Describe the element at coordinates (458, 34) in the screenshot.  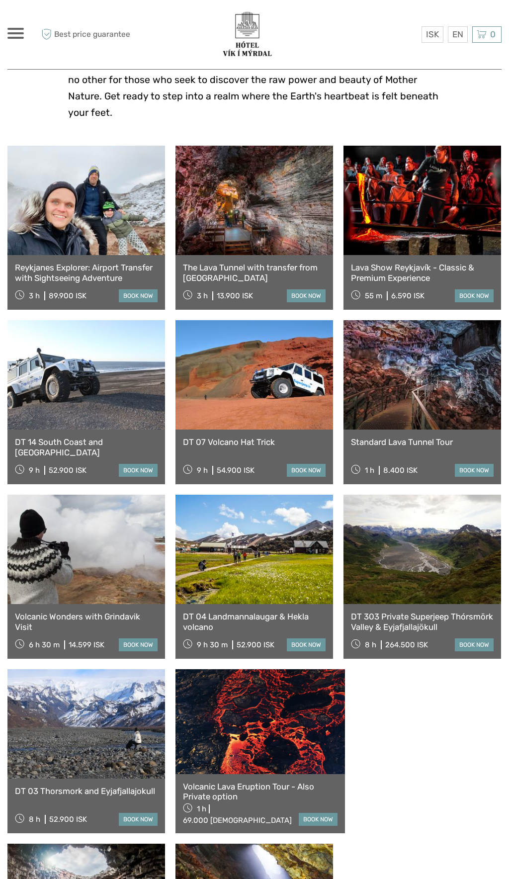
I see `div: EN` at that location.